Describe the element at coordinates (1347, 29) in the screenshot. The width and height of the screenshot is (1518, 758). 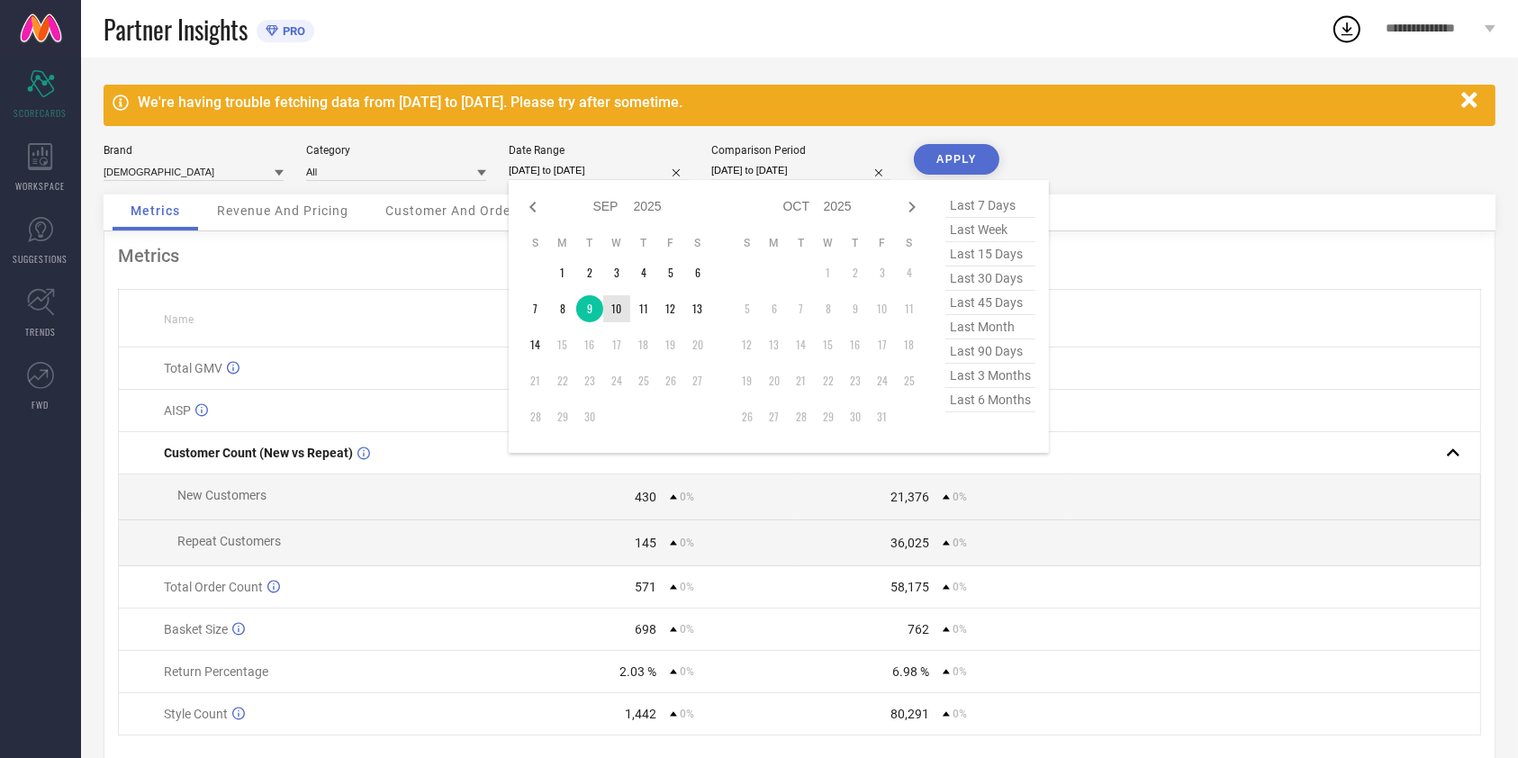
I see `div: Open download list` at that location.